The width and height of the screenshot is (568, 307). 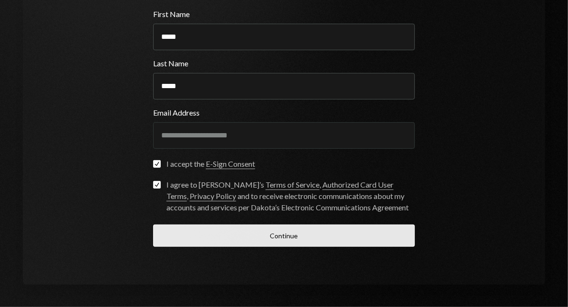 What do you see at coordinates (280, 191) in the screenshot?
I see `a: Authorized Card User Terms` at bounding box center [280, 191].